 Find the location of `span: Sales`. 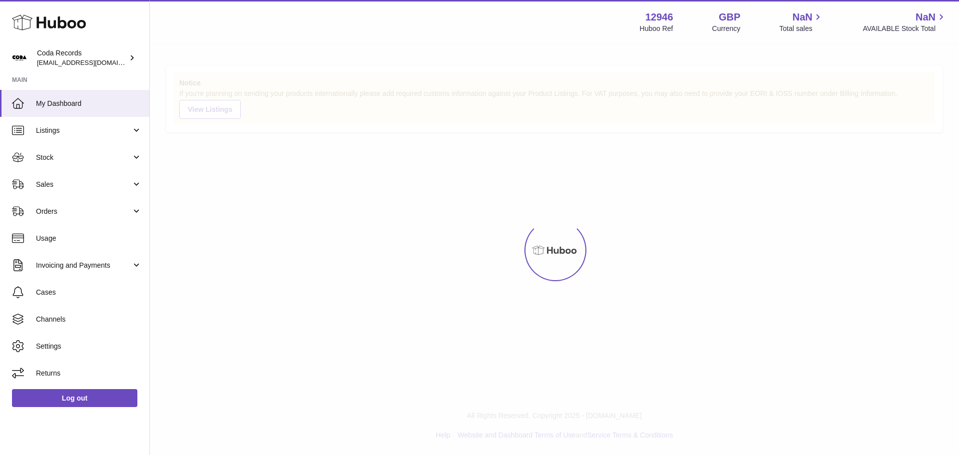

span: Sales is located at coordinates (83, 184).